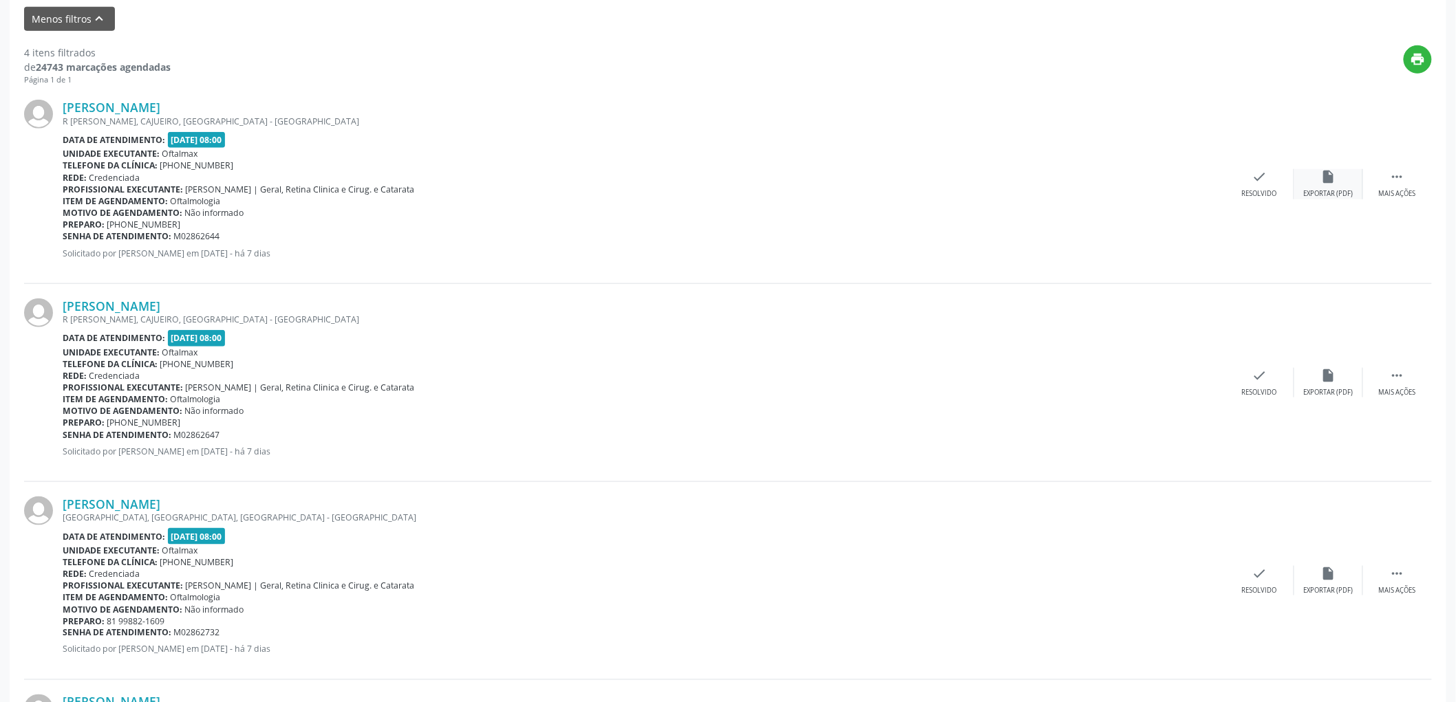 The height and width of the screenshot is (702, 1456). Describe the element at coordinates (1417, 59) in the screenshot. I see `button: print` at that location.